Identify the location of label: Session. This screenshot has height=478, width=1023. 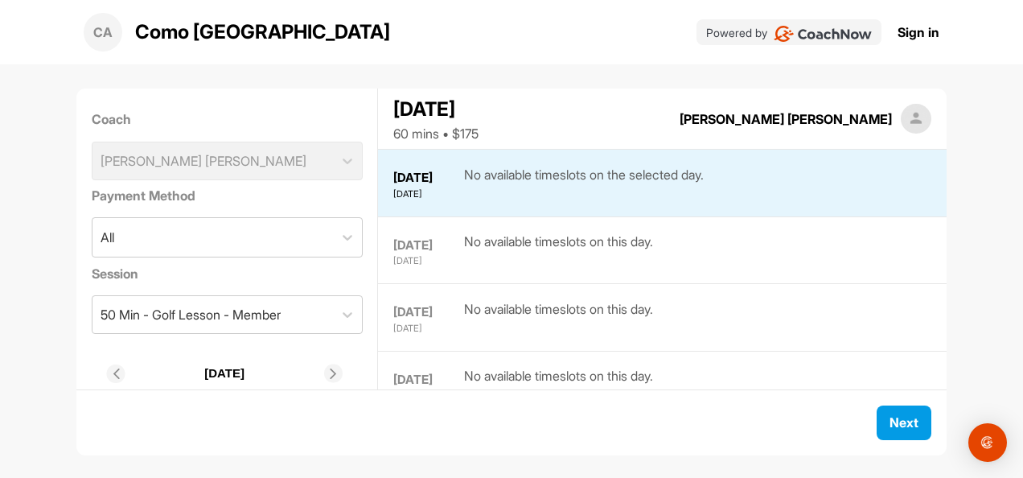
(227, 273).